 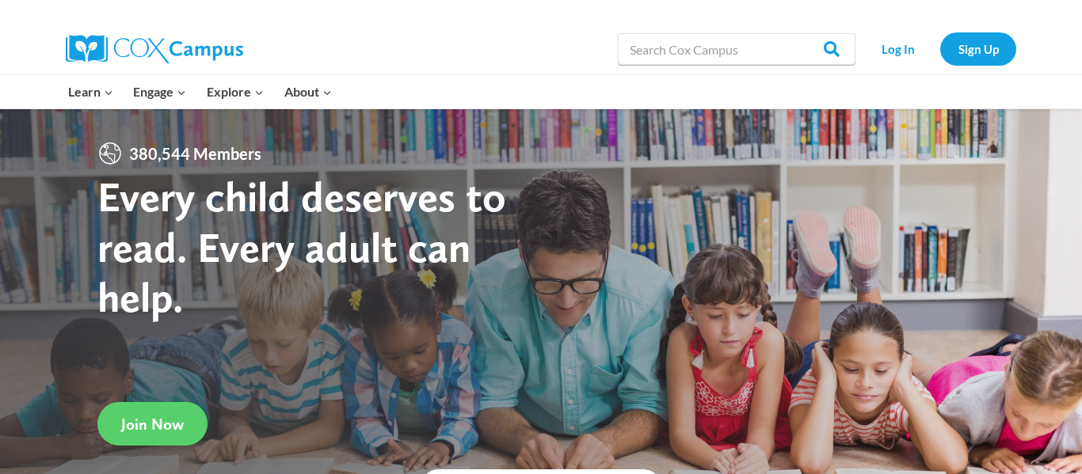 What do you see at coordinates (200, 92) in the screenshot?
I see `nav: Primary Navigation` at bounding box center [200, 92].